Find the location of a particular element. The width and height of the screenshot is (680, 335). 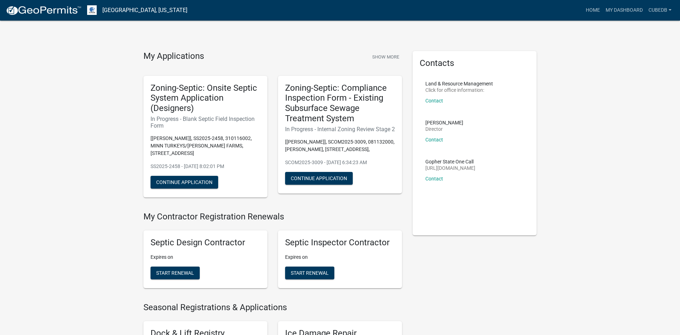

p: Click for office information: is located at coordinates (459, 90).